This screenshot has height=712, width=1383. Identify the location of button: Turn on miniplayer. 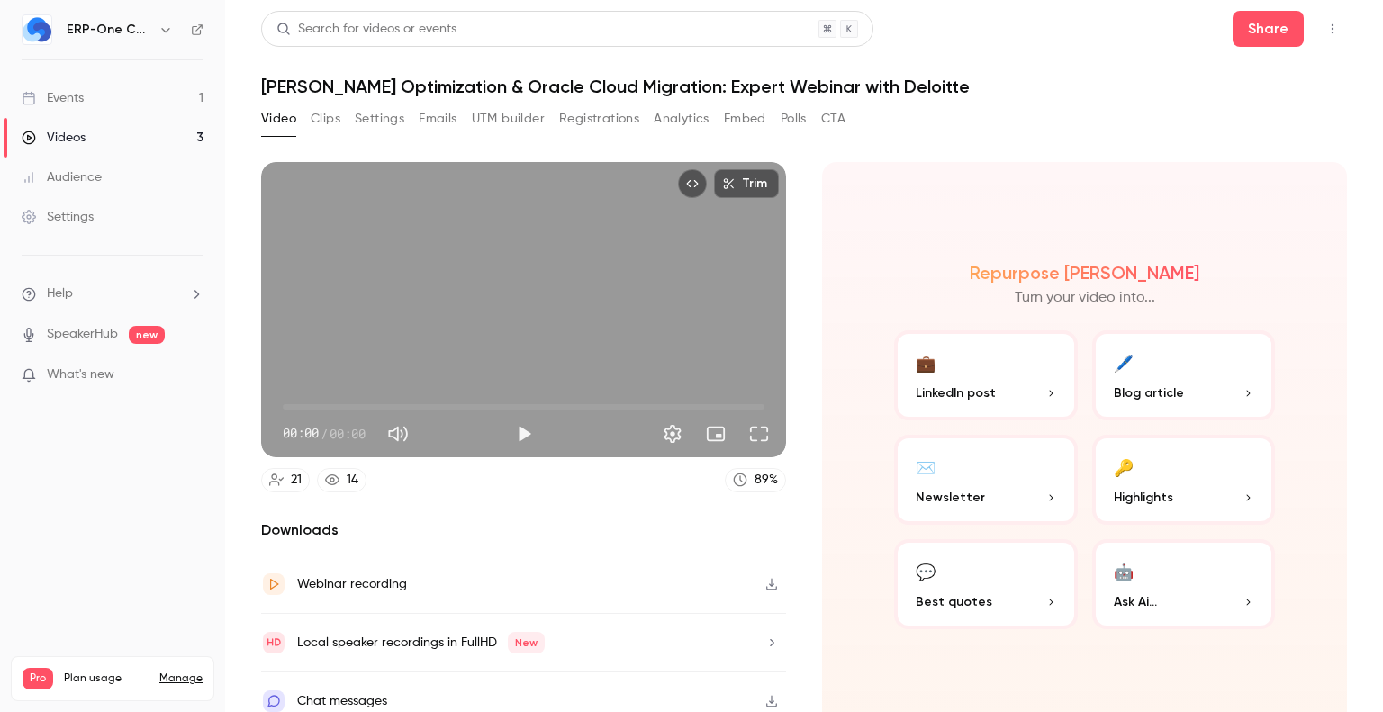
(716, 434).